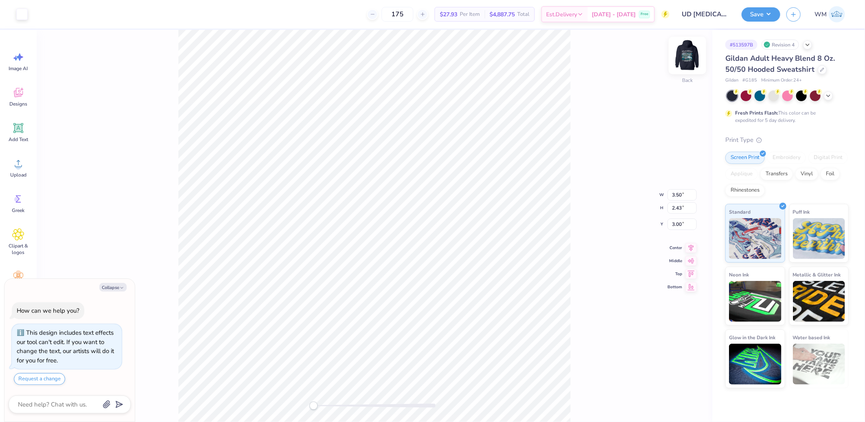  I want to click on div: Accessibility label, so click(314, 405).